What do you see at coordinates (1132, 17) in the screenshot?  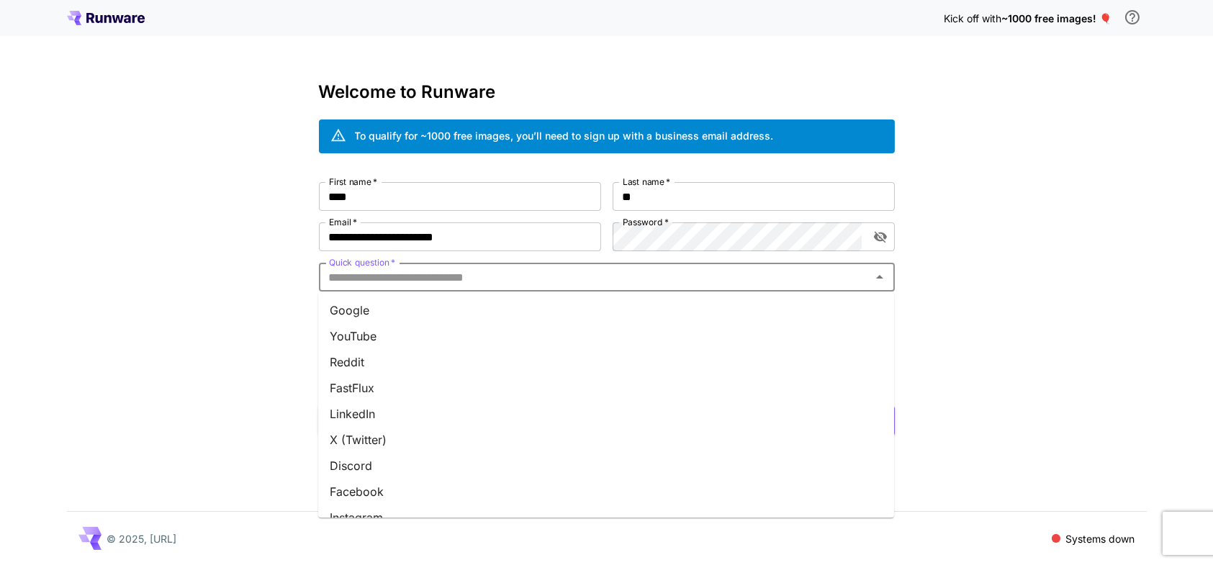 I see `button: In order to qualify for free credit, you need to sign up with a business email address and click ...` at bounding box center [1132, 17].